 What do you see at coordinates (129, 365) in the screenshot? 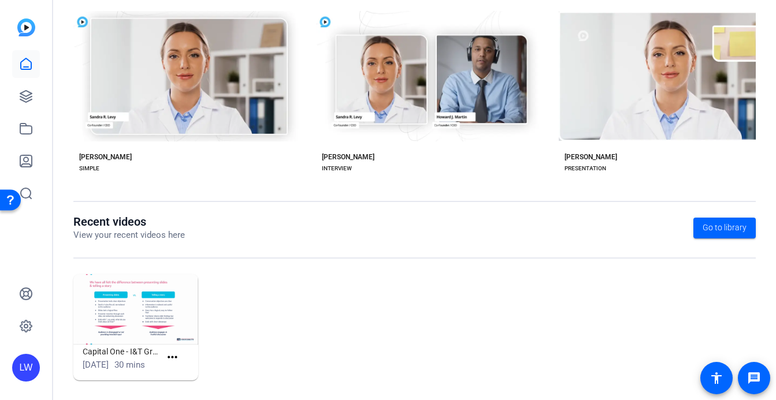
I see `span: 30 mins` at bounding box center [129, 365].